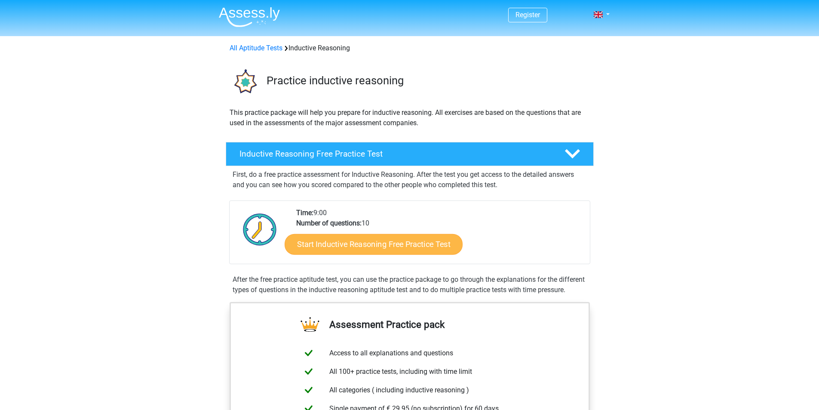 This screenshot has height=410, width=819. What do you see at coordinates (260, 229) in the screenshot?
I see `img: Clock` at bounding box center [260, 229].